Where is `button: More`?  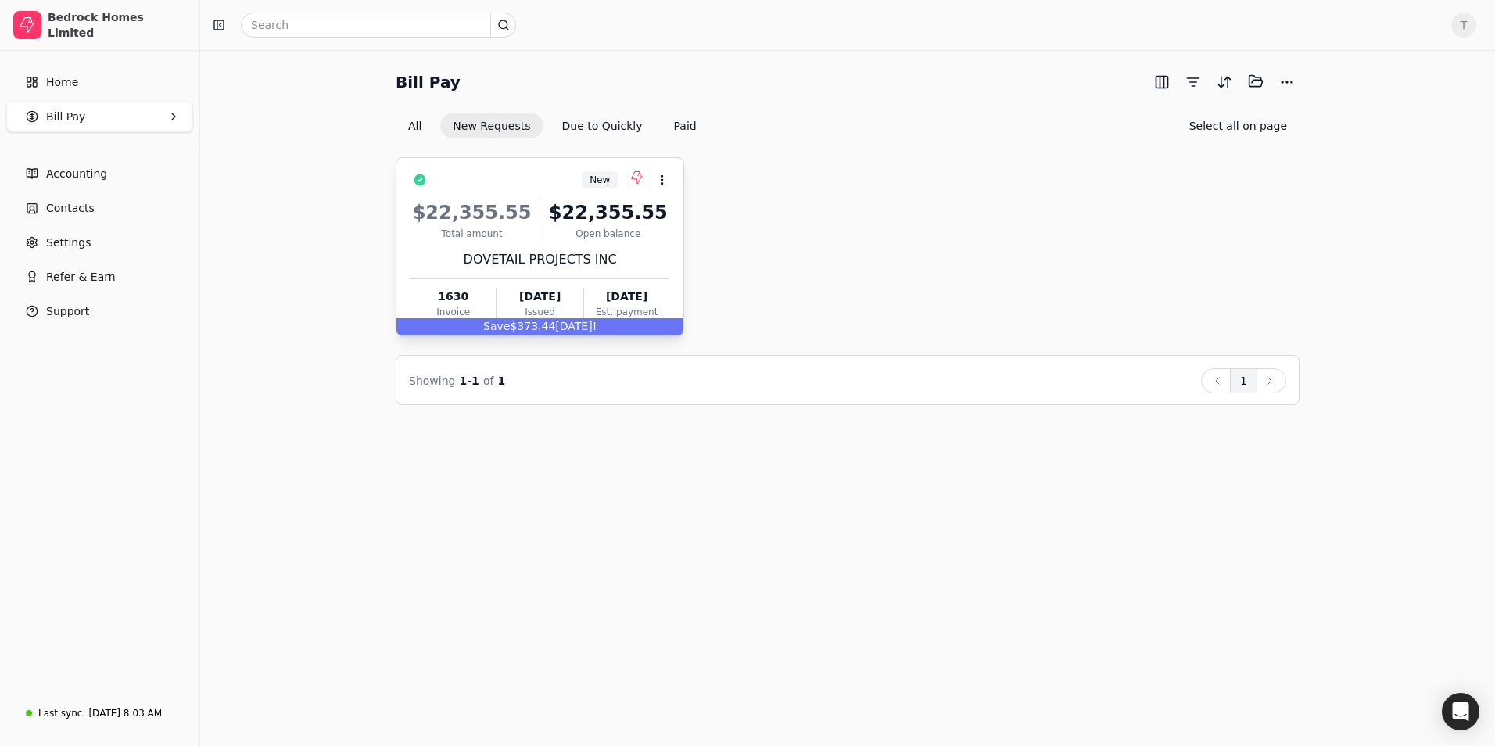
button: More is located at coordinates (1287, 82).